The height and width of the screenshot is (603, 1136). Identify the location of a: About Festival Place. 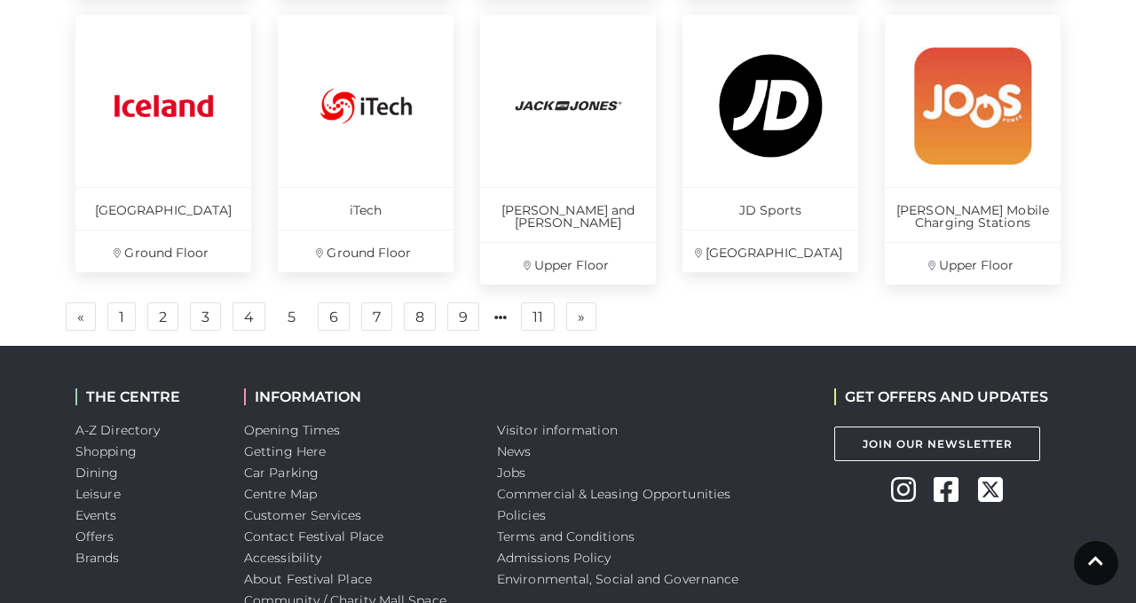
(308, 579).